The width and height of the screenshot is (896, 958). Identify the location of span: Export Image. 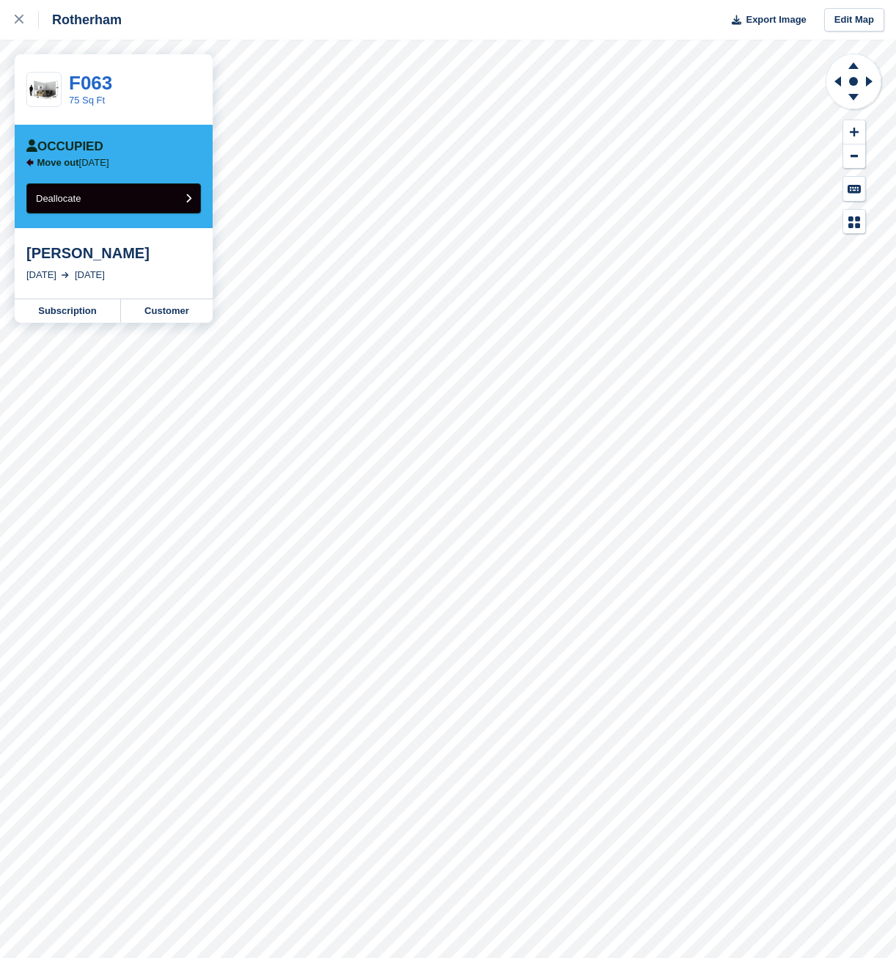
(776, 20).